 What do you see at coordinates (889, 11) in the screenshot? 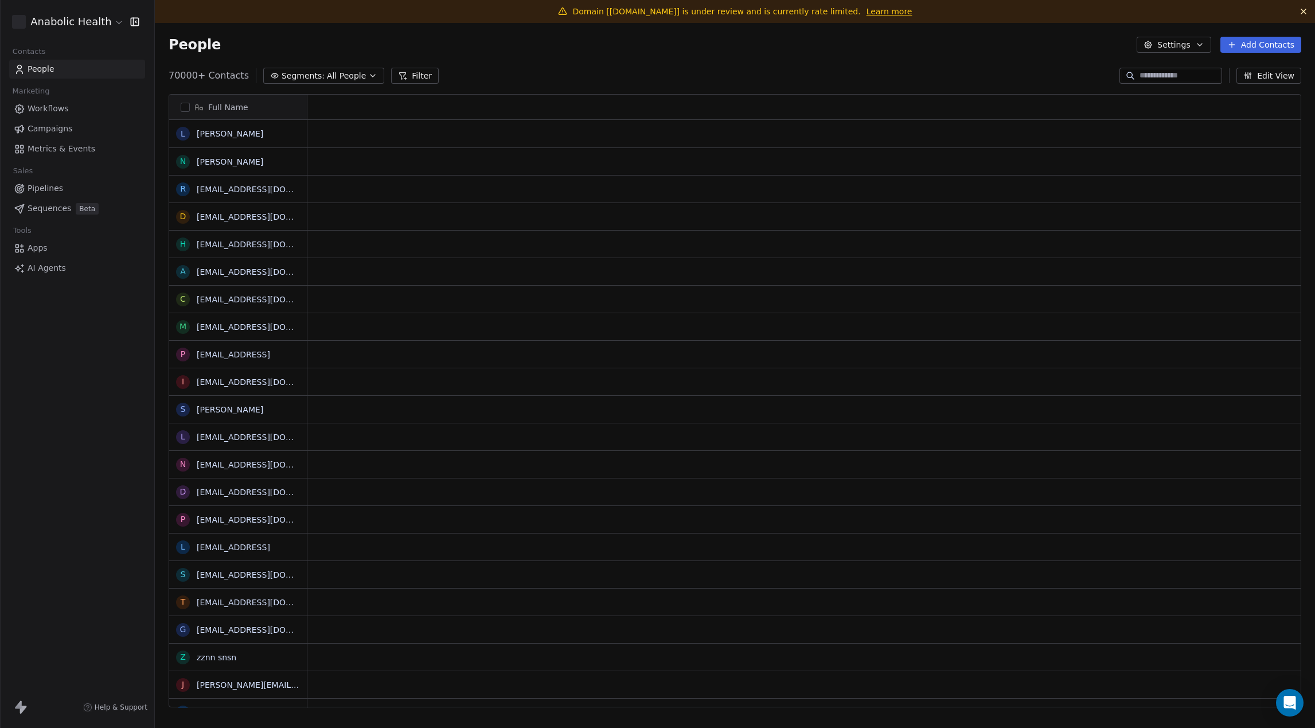
I see `a: Learn more` at bounding box center [889, 11].